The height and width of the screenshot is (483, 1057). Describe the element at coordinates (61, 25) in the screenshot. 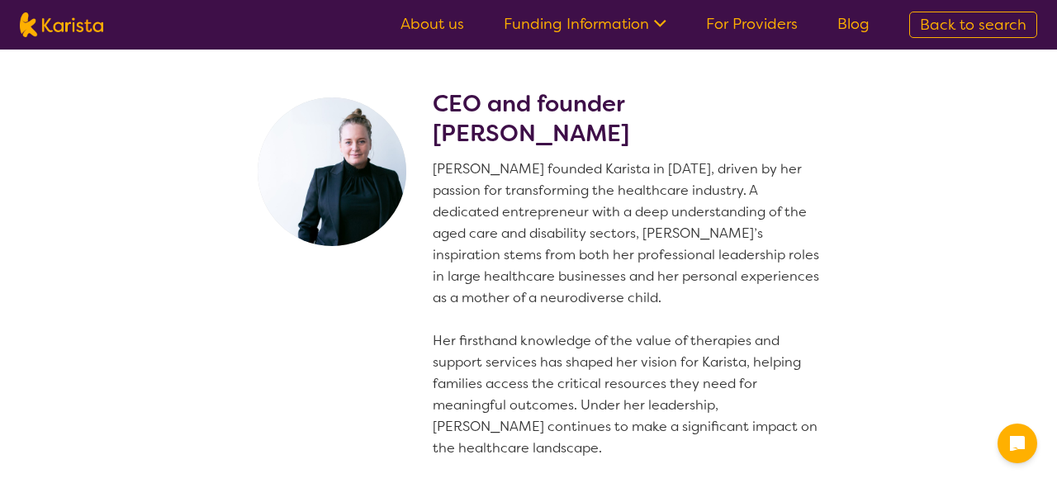

I see `img: Karista logo` at that location.